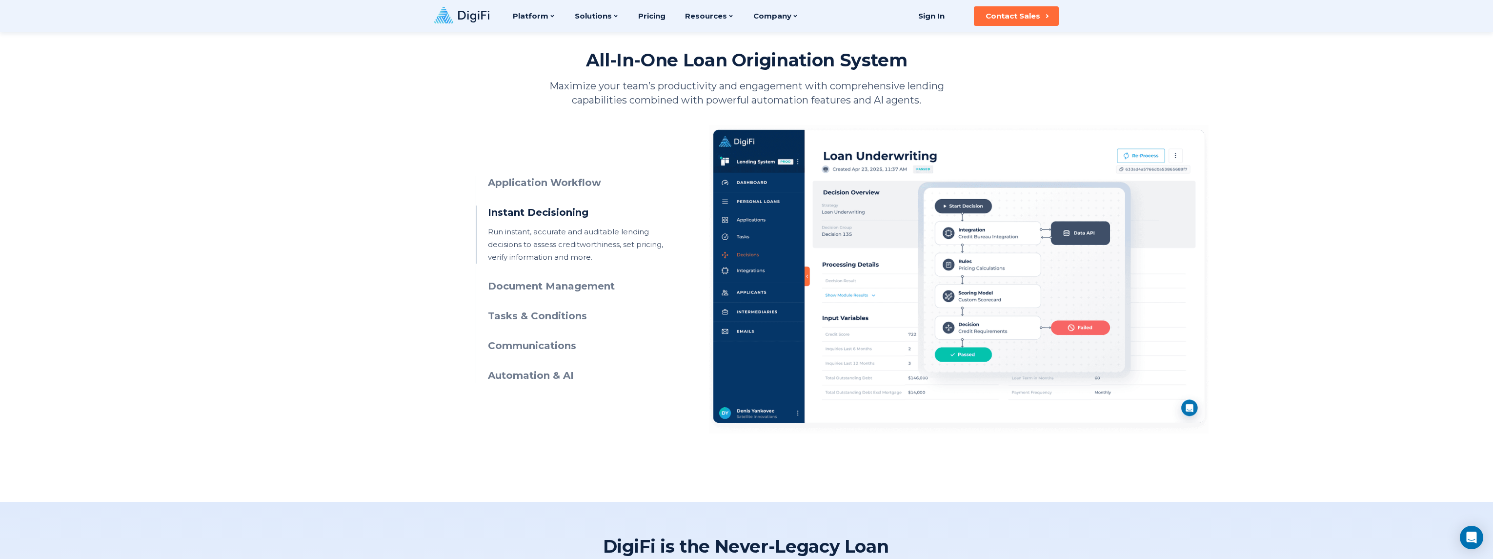 The width and height of the screenshot is (1493, 559). What do you see at coordinates (1013, 16) in the screenshot?
I see `div: Contact Sales` at bounding box center [1013, 16].